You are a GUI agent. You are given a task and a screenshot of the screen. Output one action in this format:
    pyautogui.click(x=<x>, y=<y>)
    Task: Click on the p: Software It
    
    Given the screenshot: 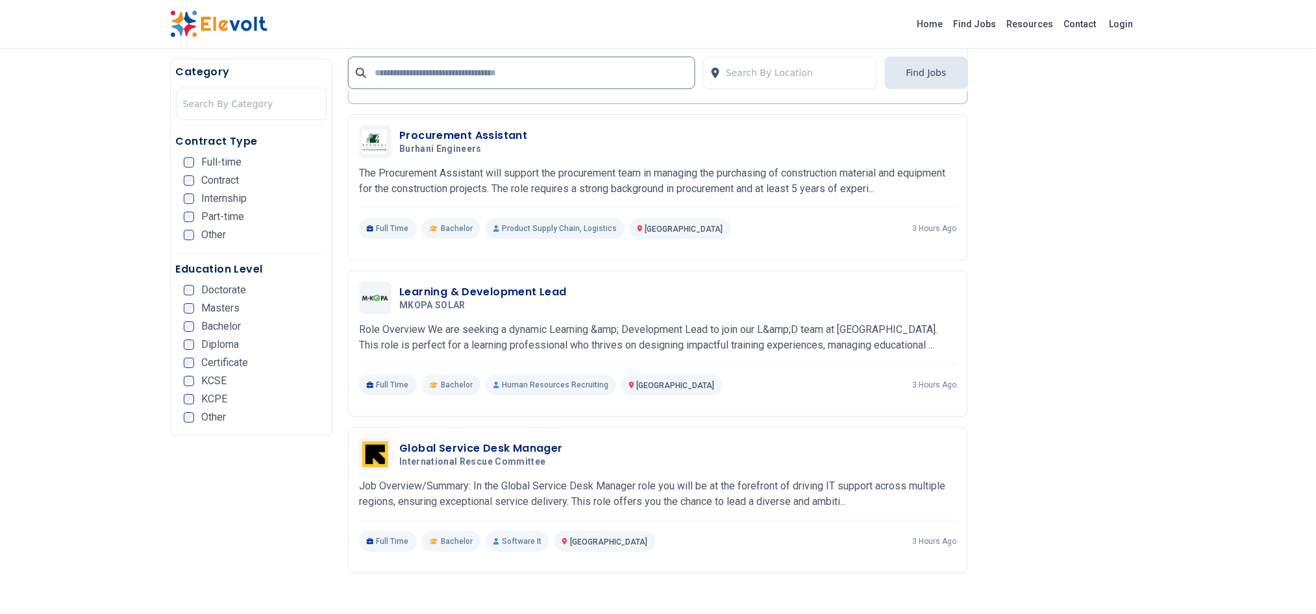 What is the action you would take?
    pyautogui.click(x=518, y=542)
    